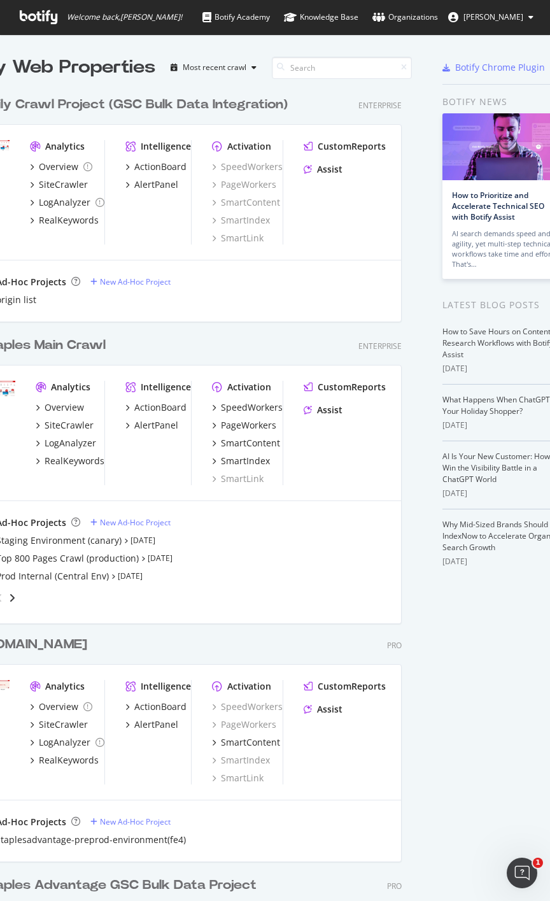  I want to click on a: SiteCrawler, so click(59, 185).